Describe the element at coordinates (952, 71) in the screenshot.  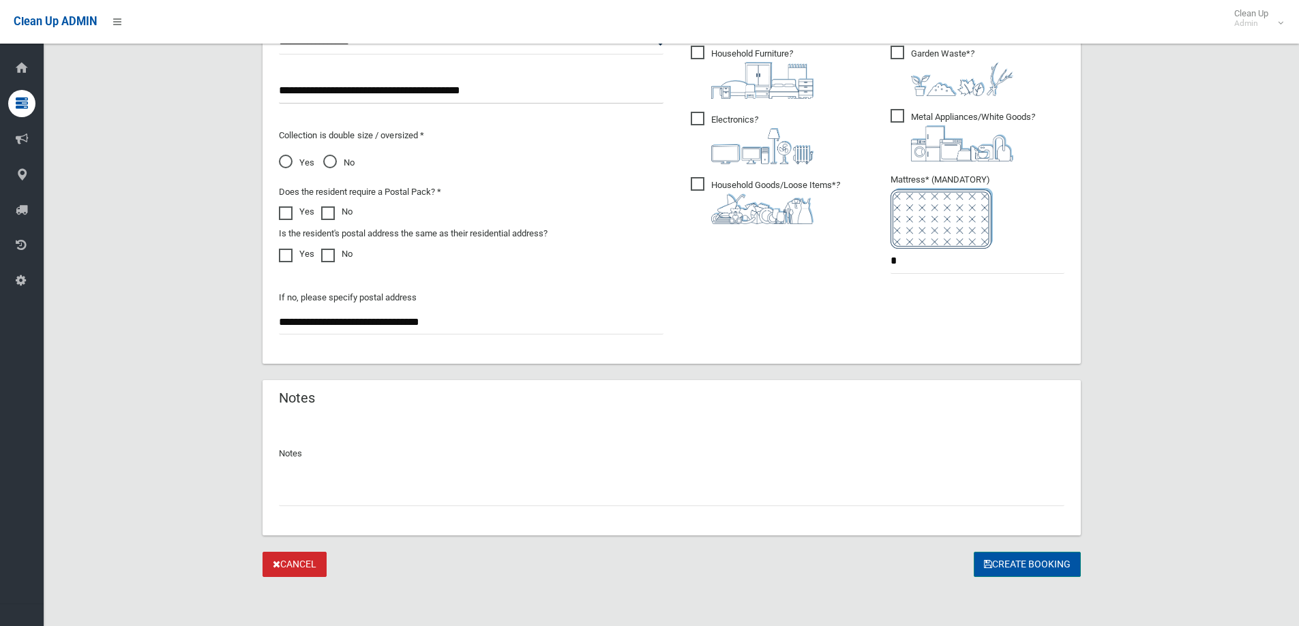
I see `span: Garden Waste*` at that location.